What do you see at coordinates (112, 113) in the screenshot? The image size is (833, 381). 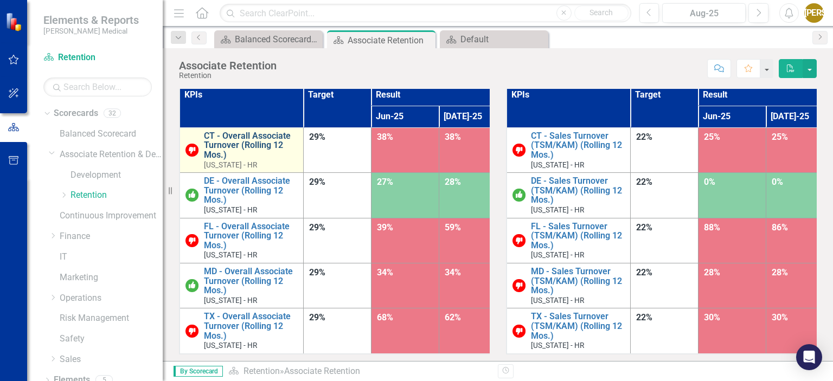 I see `div: 32` at bounding box center [112, 113].